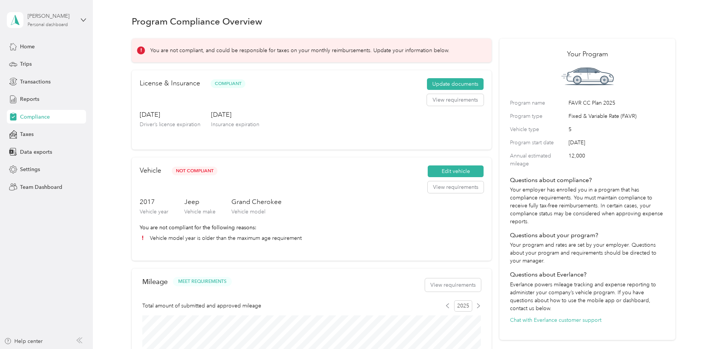 This screenshot has height=349, width=718. I want to click on h4: Questions about Everlance?, so click(587, 274).